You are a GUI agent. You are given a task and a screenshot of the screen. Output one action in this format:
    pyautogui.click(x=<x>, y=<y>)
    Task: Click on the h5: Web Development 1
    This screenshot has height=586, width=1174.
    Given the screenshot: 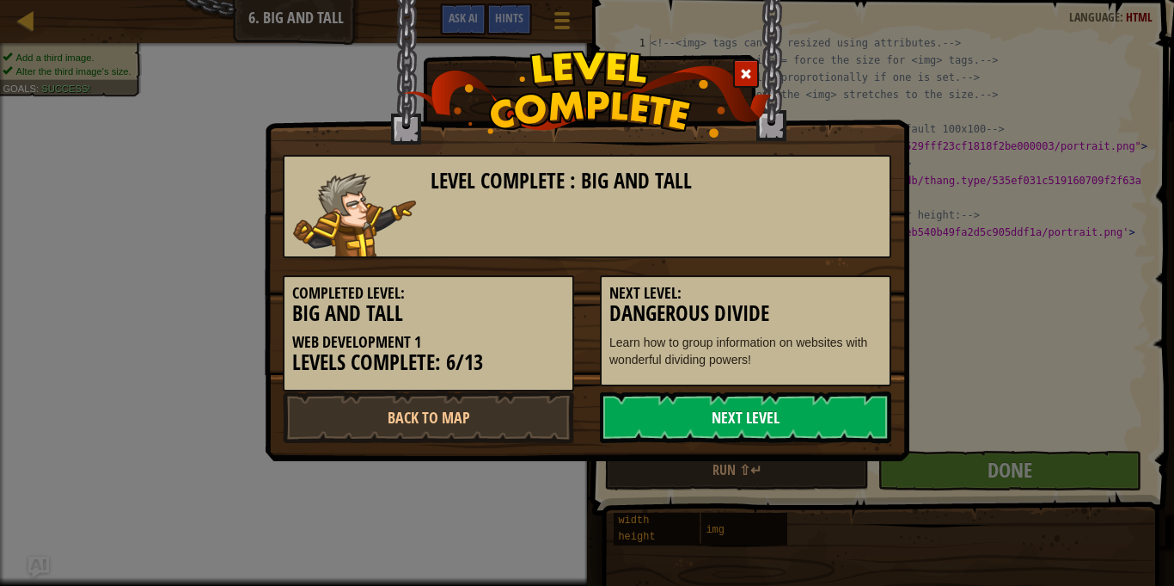 What is the action you would take?
    pyautogui.click(x=428, y=342)
    